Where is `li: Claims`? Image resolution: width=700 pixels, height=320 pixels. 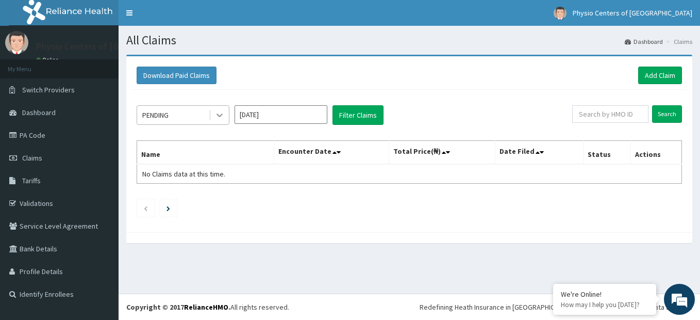 li: Claims is located at coordinates (678, 41).